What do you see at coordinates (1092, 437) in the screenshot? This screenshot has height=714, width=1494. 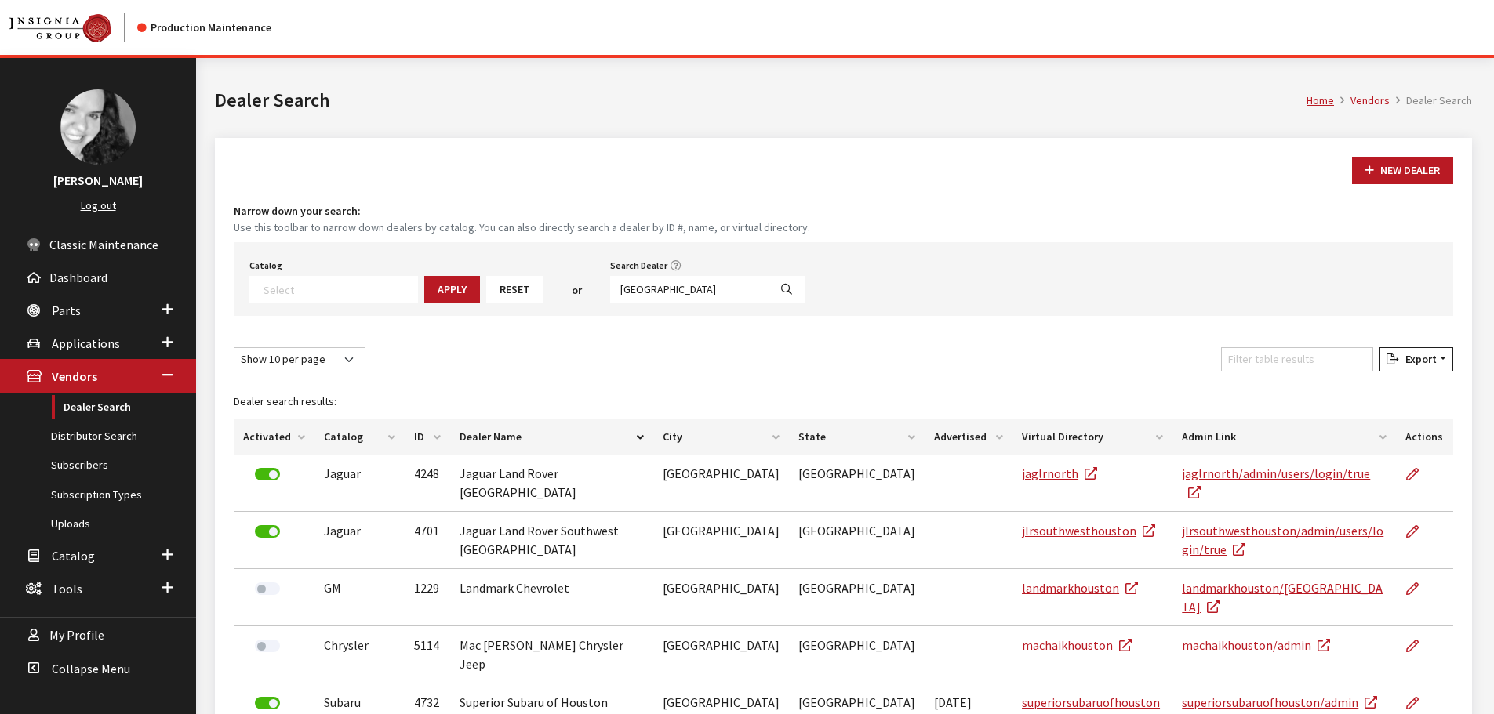 I see `th: Virtual Directory: activate to sort column ascending` at bounding box center [1092, 437].